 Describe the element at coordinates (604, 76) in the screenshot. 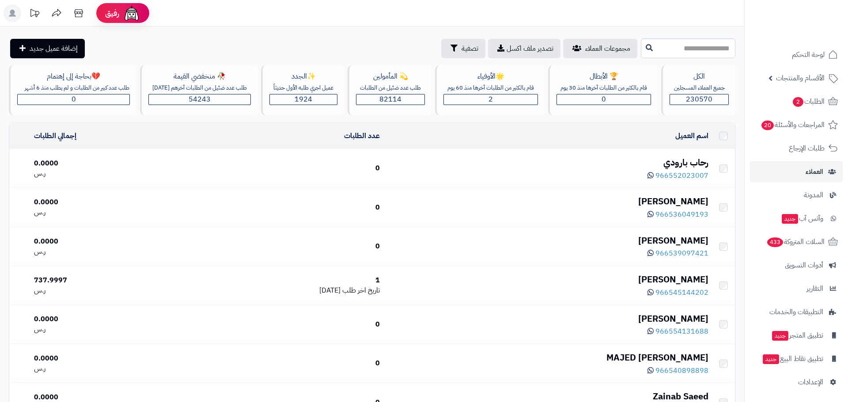

I see `div: 🏆 الأبطال` at that location.